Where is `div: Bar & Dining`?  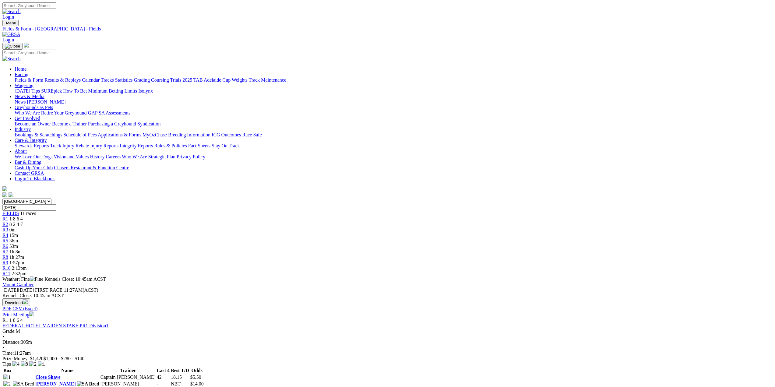
div: Bar & Dining is located at coordinates (394, 168).